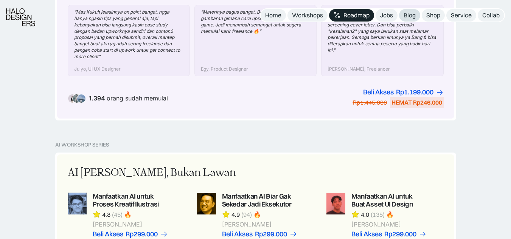 Image resolution: width=511 pixels, height=239 pixels. I want to click on div: Collab, so click(491, 15).